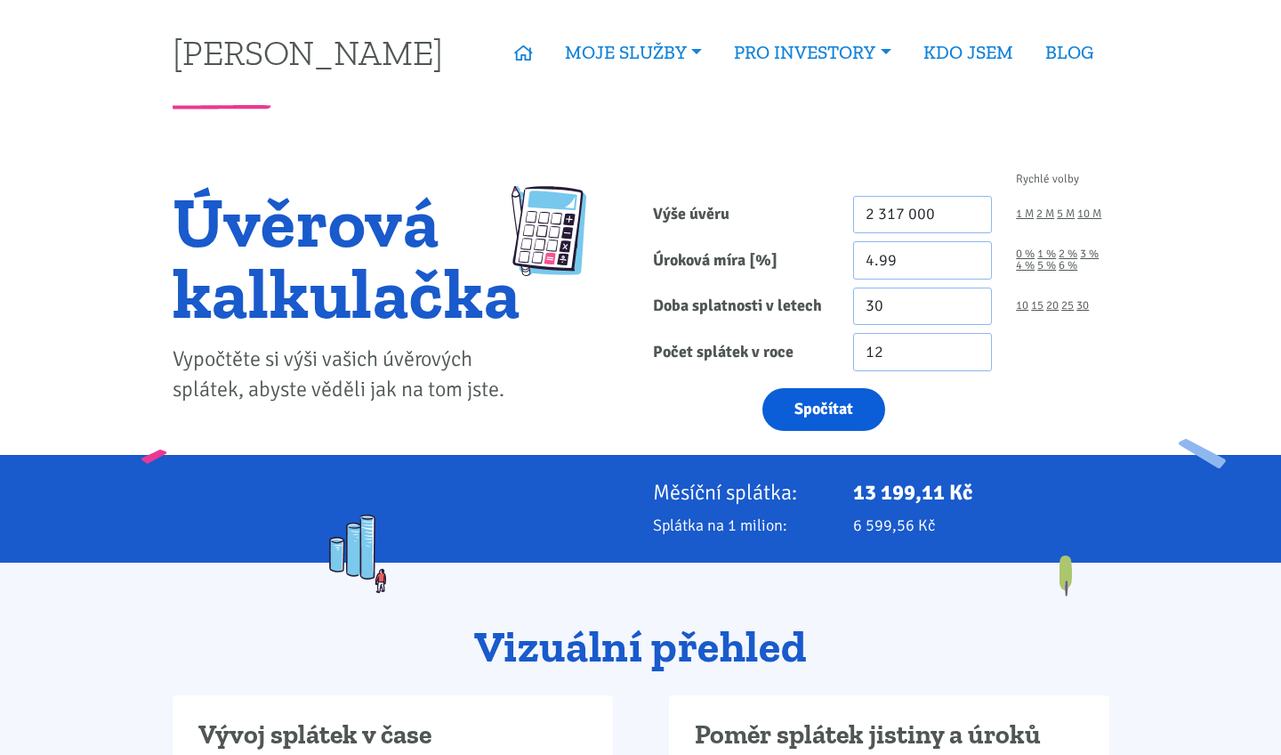 The height and width of the screenshot is (755, 1281). I want to click on label: Počet splátek v roce, so click(740, 351).